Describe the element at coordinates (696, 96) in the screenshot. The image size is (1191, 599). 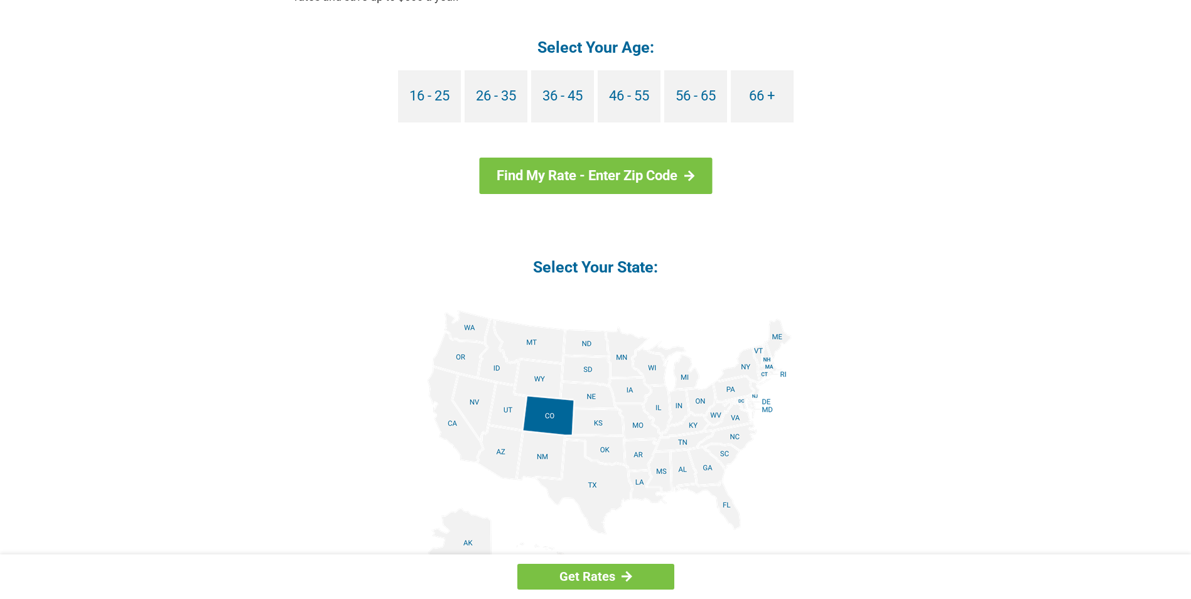
I see `a: 56 - 65` at that location.